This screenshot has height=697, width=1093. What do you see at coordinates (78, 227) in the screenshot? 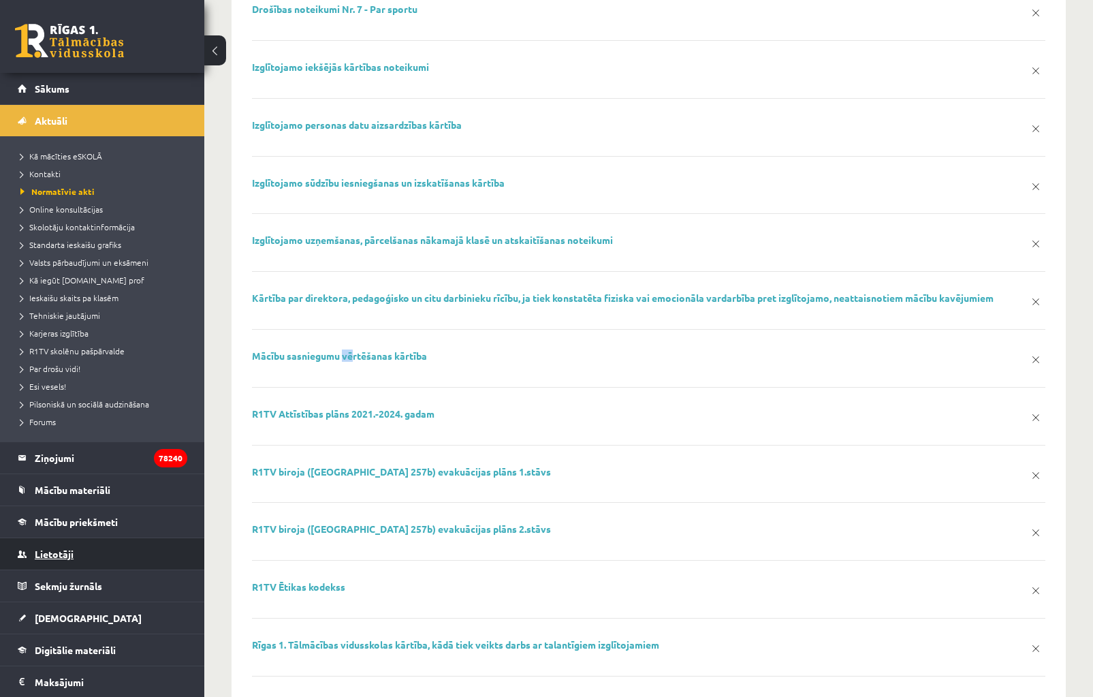
I see `span: Skolotāju kontaktinformācija` at bounding box center [78, 227].